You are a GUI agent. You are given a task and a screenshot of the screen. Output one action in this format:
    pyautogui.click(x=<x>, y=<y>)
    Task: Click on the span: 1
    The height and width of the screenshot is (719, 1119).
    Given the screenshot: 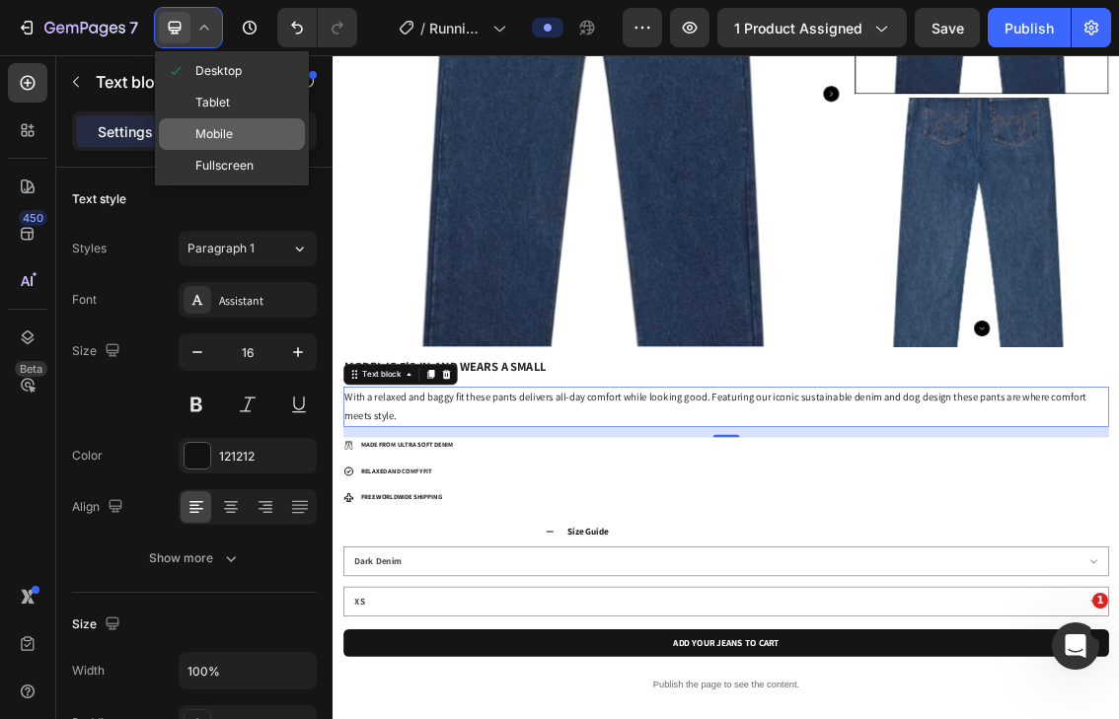 What is the action you would take?
    pyautogui.click(x=1100, y=601)
    